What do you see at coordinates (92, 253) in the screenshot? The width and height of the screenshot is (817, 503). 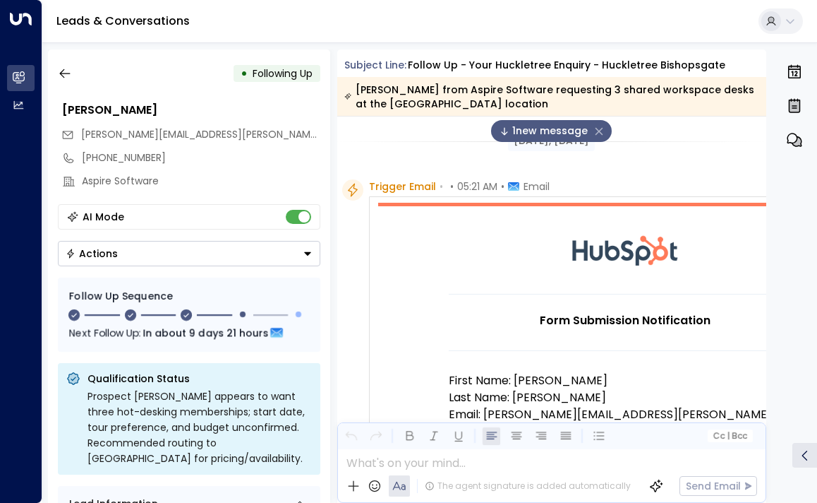 I see `div: Actions` at bounding box center [92, 253].